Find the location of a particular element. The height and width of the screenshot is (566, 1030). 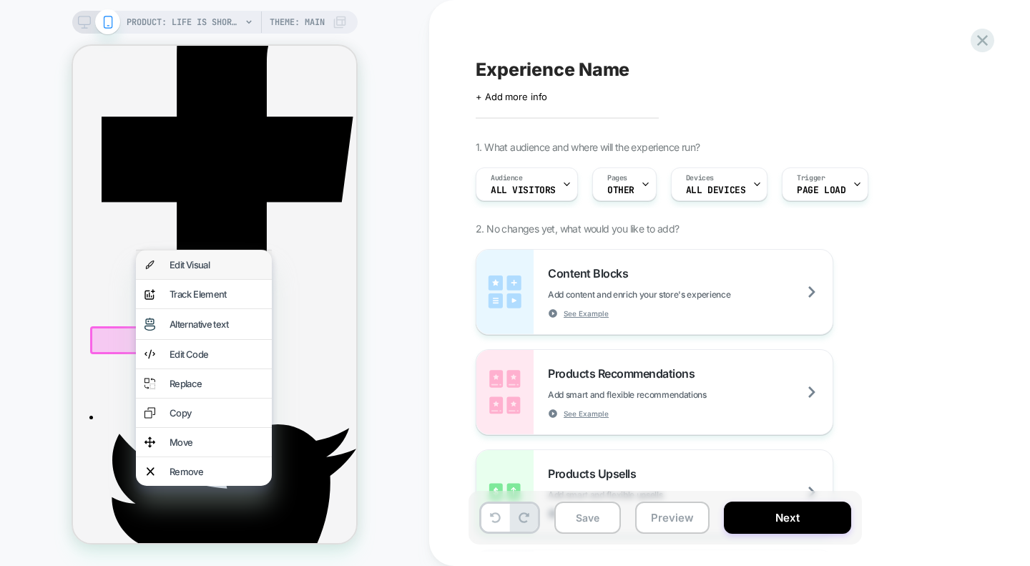

button: Preview is located at coordinates (672, 517).